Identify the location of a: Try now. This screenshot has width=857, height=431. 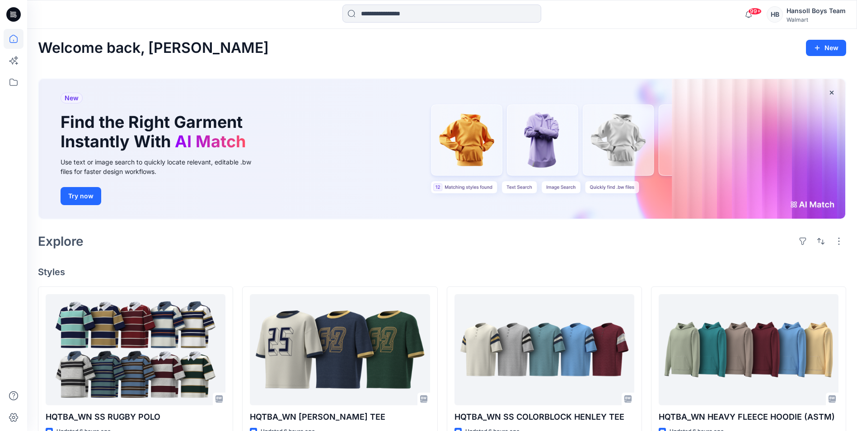
(81, 196).